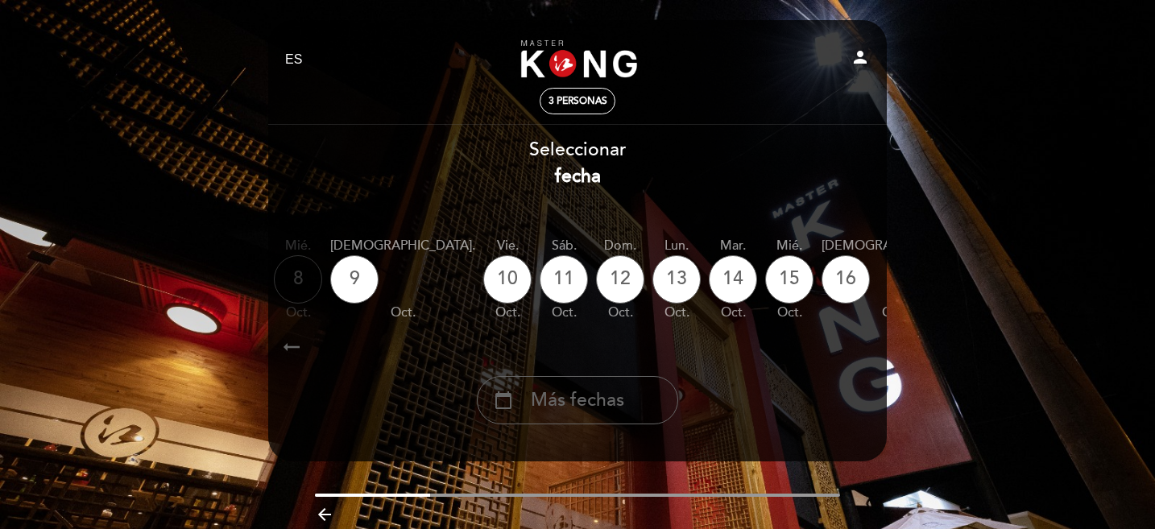 The image size is (1155, 529). I want to click on span: Más fechas, so click(578, 400).